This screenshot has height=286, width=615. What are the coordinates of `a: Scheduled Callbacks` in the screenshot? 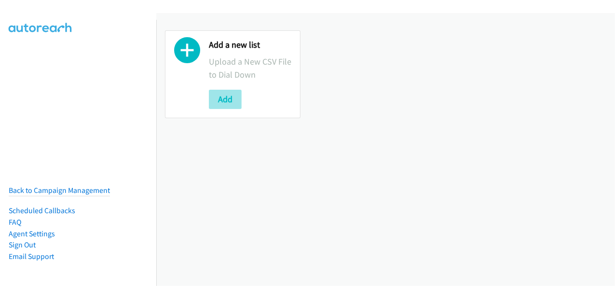 It's located at (42, 210).